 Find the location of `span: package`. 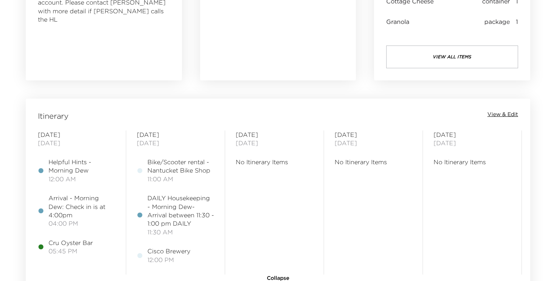

span: package is located at coordinates (497, 22).